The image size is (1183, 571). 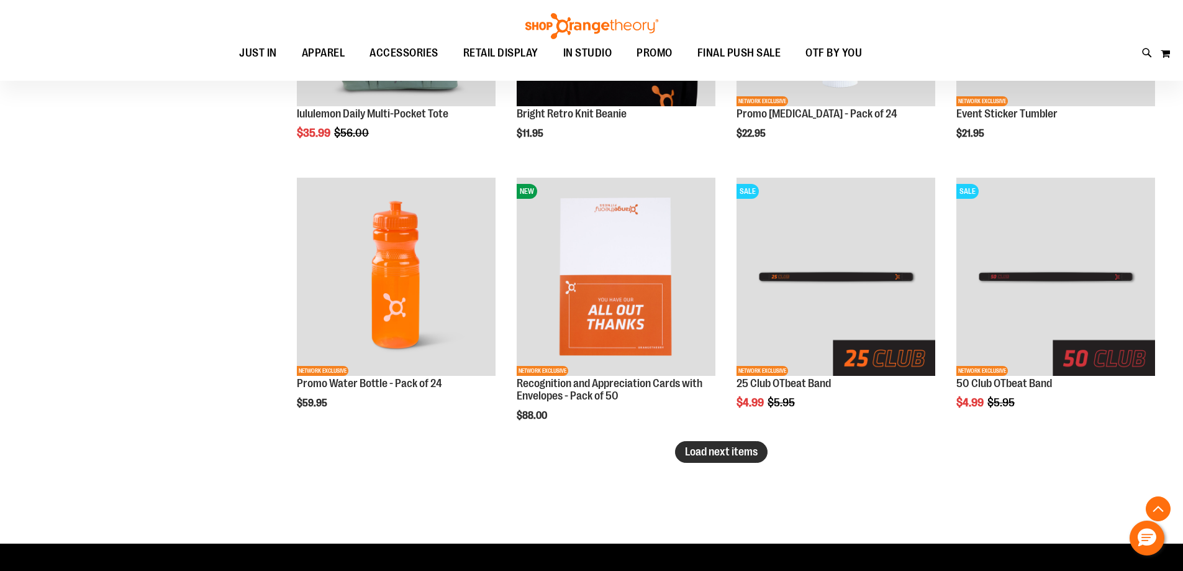 I want to click on span: OTF BY YOU, so click(x=833, y=53).